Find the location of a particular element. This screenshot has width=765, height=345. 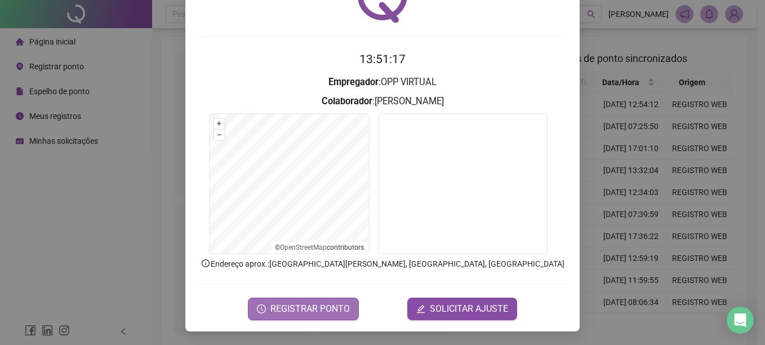

time: 13:51:17 is located at coordinates (382, 59).